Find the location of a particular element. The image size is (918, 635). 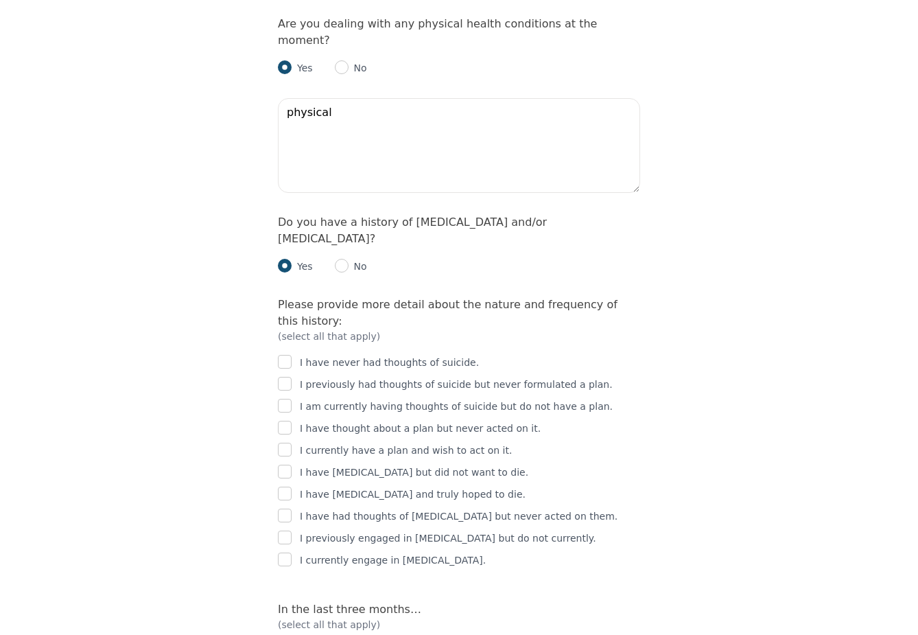

label: Are you dealing with any physical health conditions at the moment? is located at coordinates (437, 32).